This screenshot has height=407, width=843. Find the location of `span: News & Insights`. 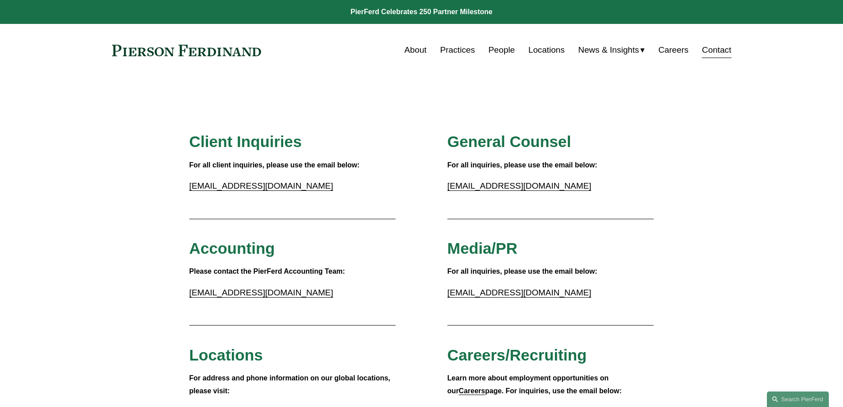

span: News & Insights is located at coordinates (609, 50).